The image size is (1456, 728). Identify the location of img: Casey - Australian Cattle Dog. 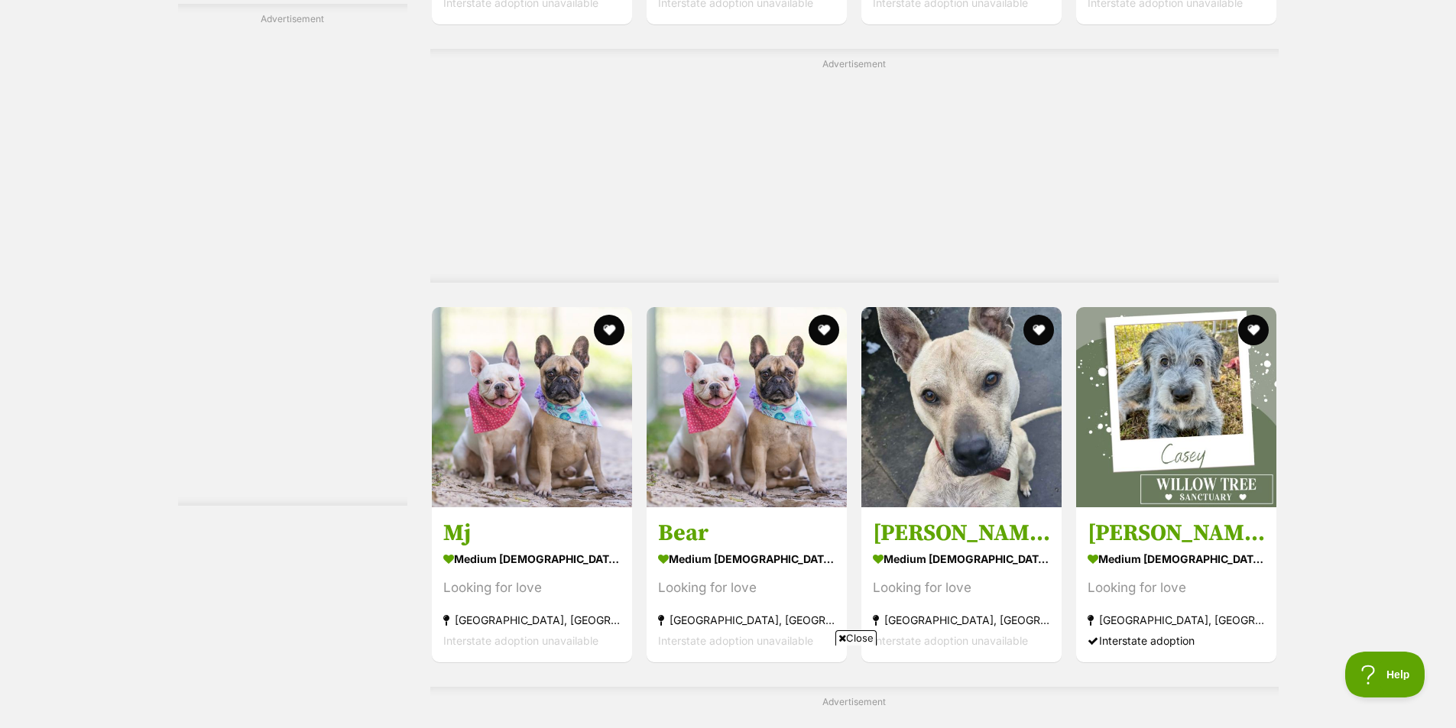
(1176, 407).